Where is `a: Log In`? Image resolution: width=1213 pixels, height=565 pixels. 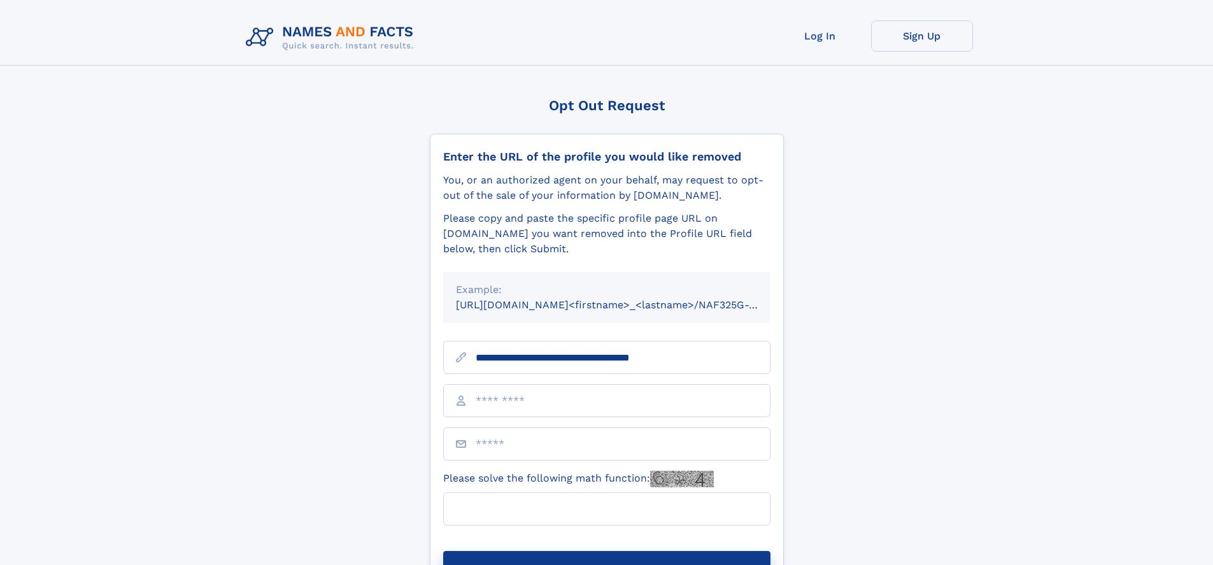 a: Log In is located at coordinates (820, 36).